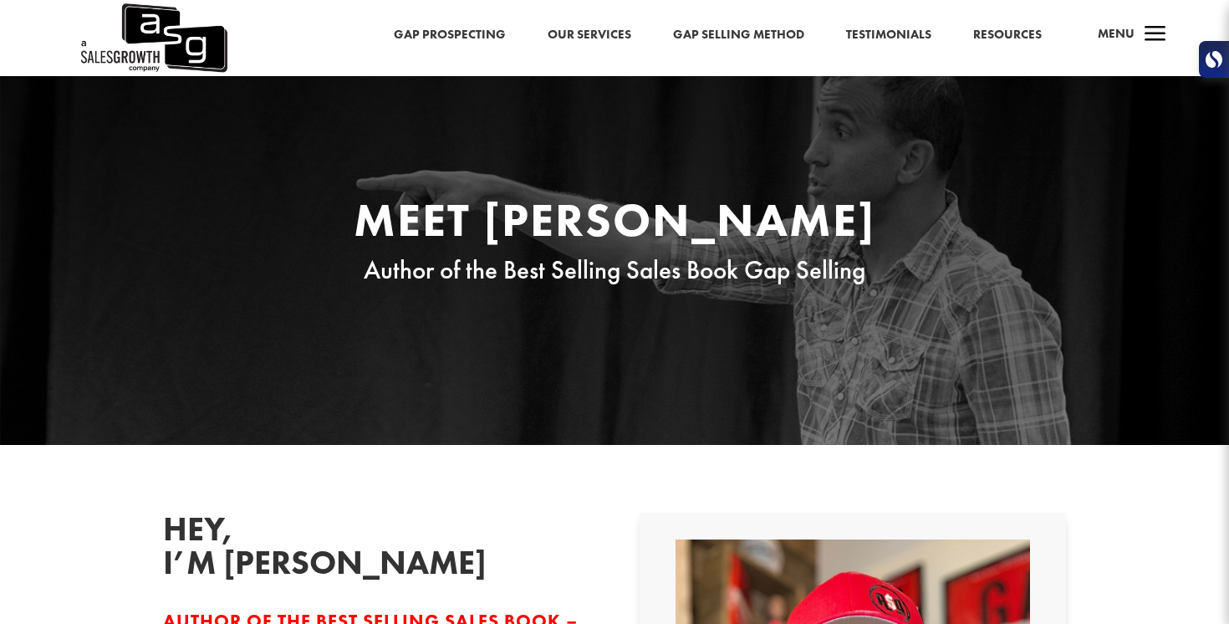  I want to click on a: Resources, so click(1008, 35).